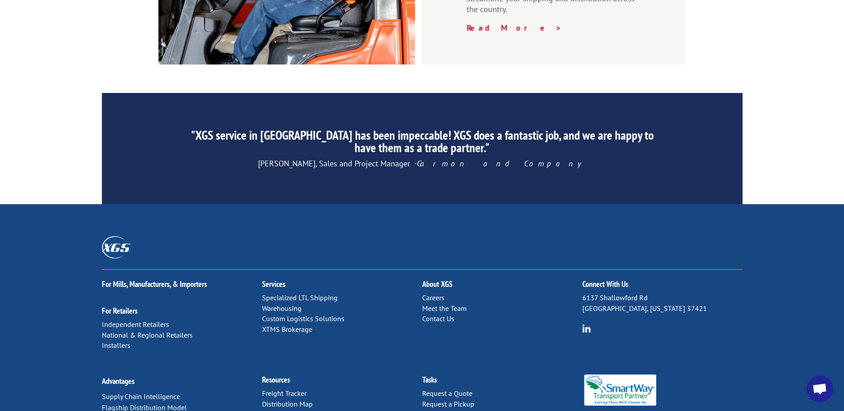 The width and height of the screenshot is (844, 411). Describe the element at coordinates (448, 404) in the screenshot. I see `a: Request a Pickup` at that location.